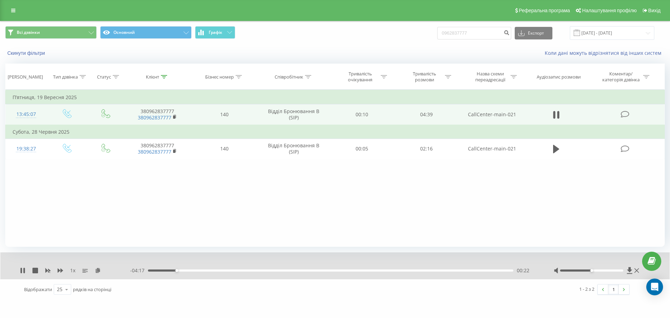 The image size is (670, 318). I want to click on td: 04:39, so click(426, 114).